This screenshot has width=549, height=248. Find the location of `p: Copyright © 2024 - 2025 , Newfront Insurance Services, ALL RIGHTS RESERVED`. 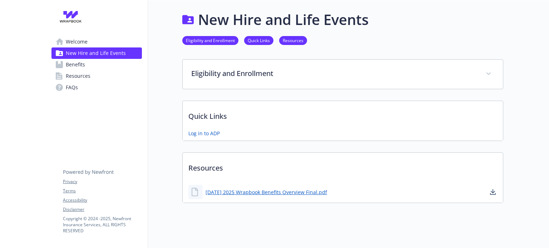

p: Copyright © 2024 - 2025 , Newfront Insurance Services, ALL RIGHTS RESERVED is located at coordinates (102, 225).